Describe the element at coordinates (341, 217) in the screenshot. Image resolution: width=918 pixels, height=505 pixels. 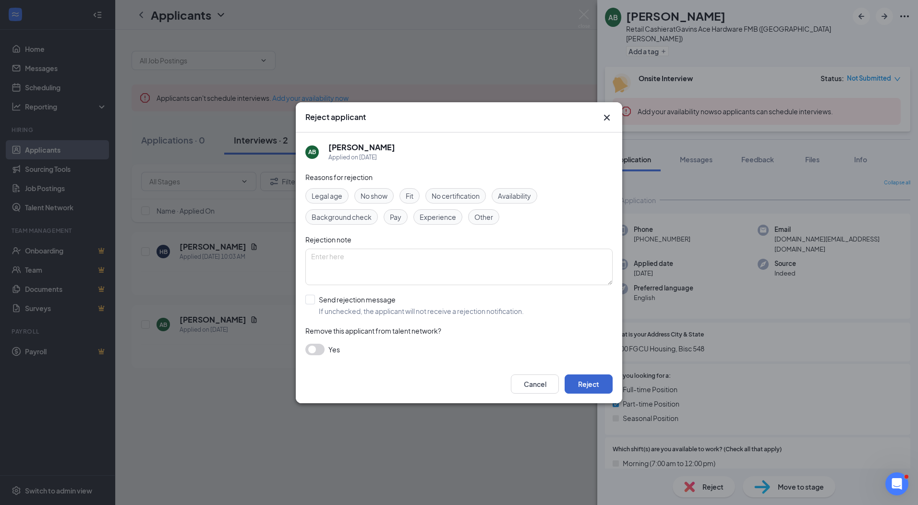
I see `span: Background check` at that location.